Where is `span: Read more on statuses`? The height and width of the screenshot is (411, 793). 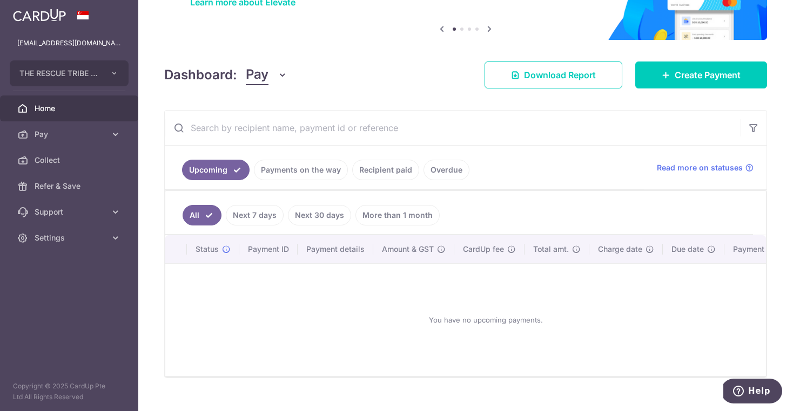 span: Read more on statuses is located at coordinates (699, 168).